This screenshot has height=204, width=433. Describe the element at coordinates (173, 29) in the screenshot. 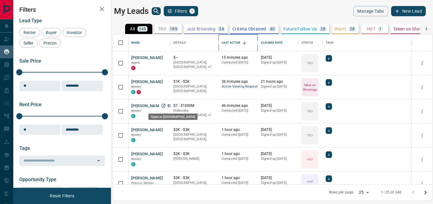

I see `p: 189` at that location.